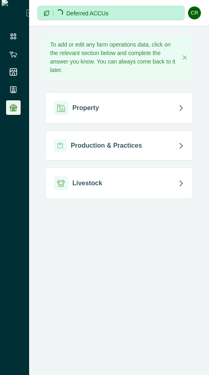 The height and width of the screenshot is (375, 209). What do you see at coordinates (119, 108) in the screenshot?
I see `button: Property` at bounding box center [119, 108].